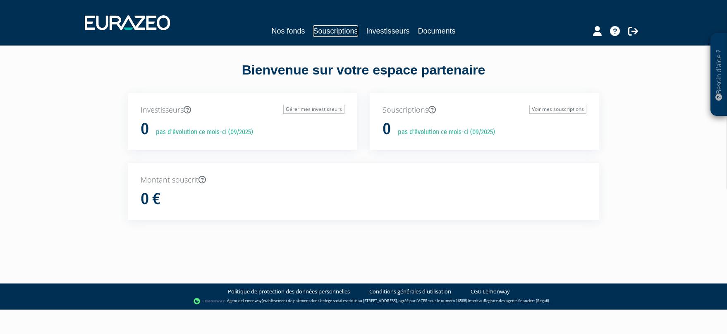 This screenshot has width=727, height=334. Describe the element at coordinates (517, 300) in the screenshot. I see `a: Registre des agents financiers (Regafi)` at that location.